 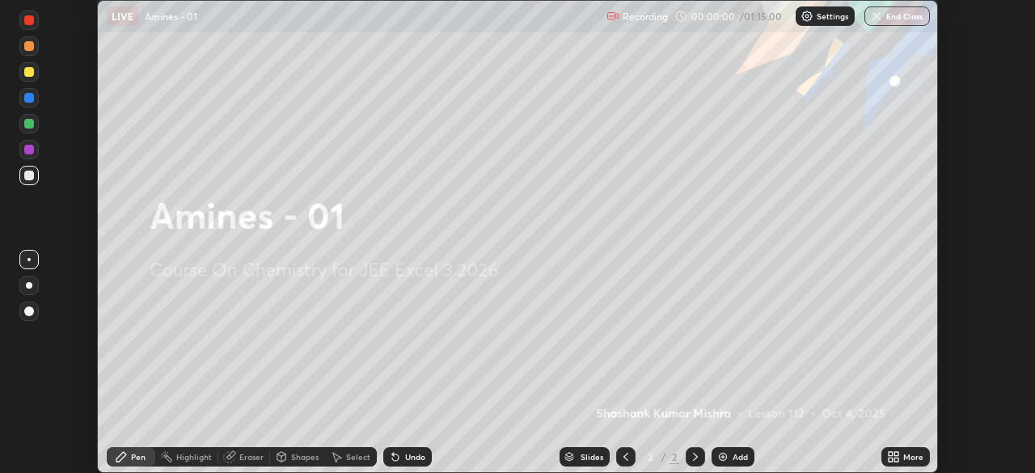 What do you see at coordinates (876, 16) in the screenshot?
I see `img: end-class-cross` at bounding box center [876, 16].